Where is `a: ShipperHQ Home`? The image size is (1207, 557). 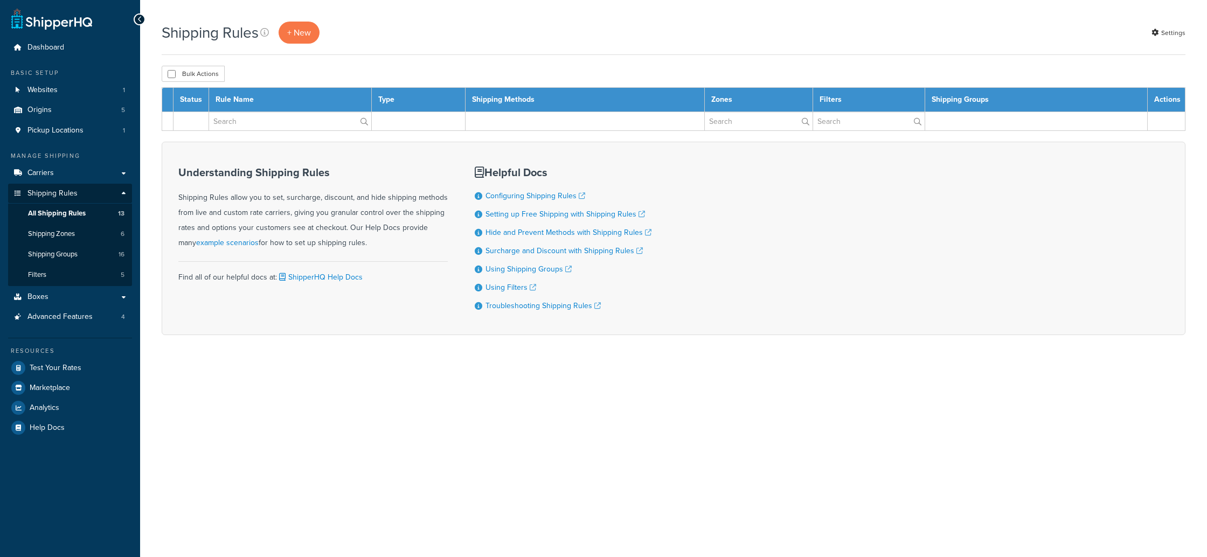
a: ShipperHQ Home is located at coordinates (52, 19).